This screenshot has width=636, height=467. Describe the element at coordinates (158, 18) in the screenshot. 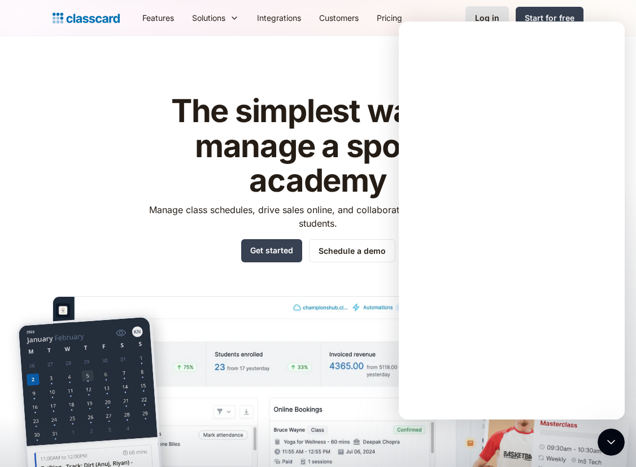

I see `a: Features` at that location.